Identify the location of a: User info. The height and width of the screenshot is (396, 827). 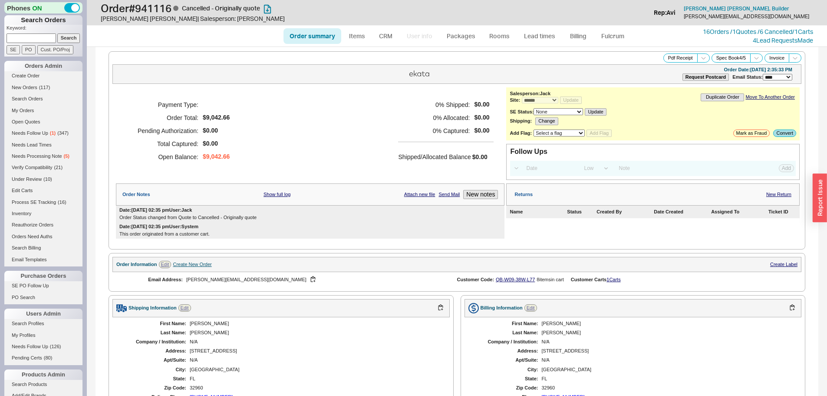
(419, 36).